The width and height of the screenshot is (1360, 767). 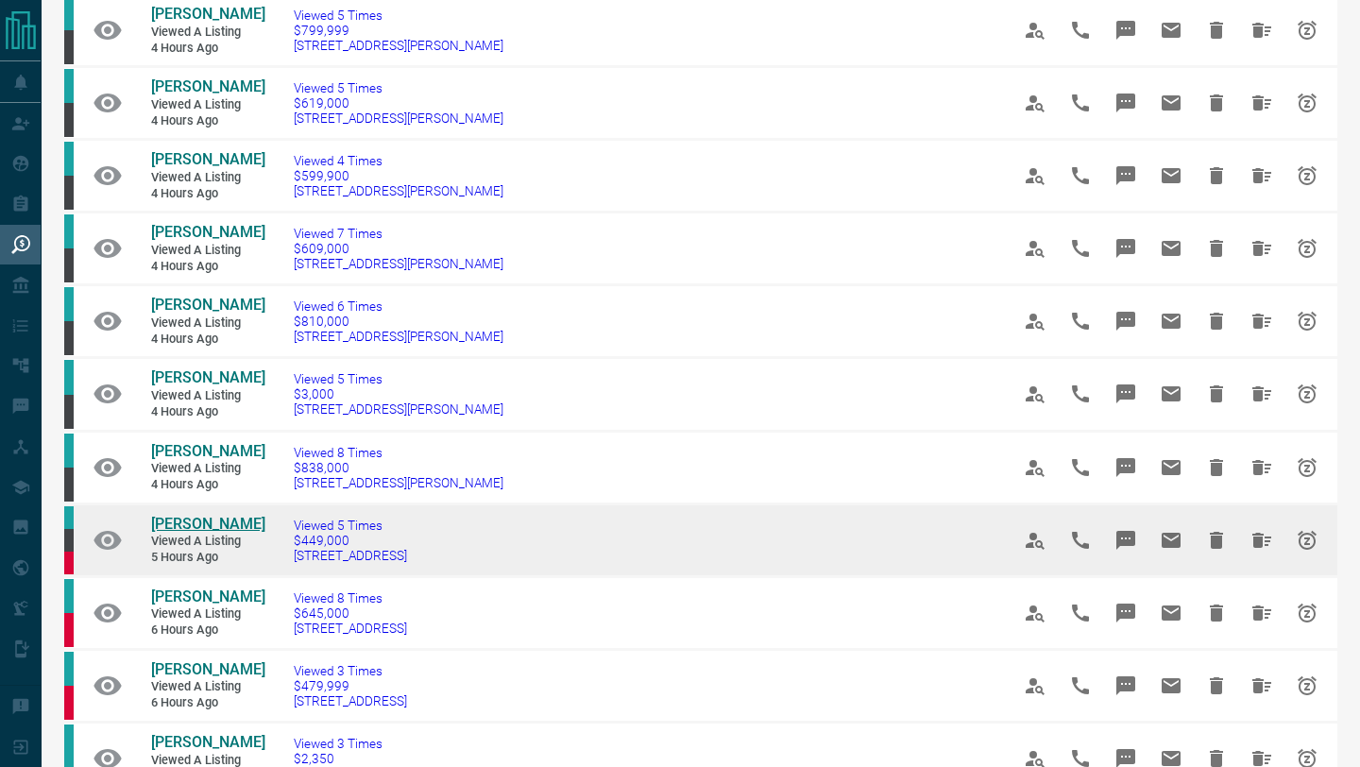 I want to click on span: Viewed 8 Times, so click(x=350, y=598).